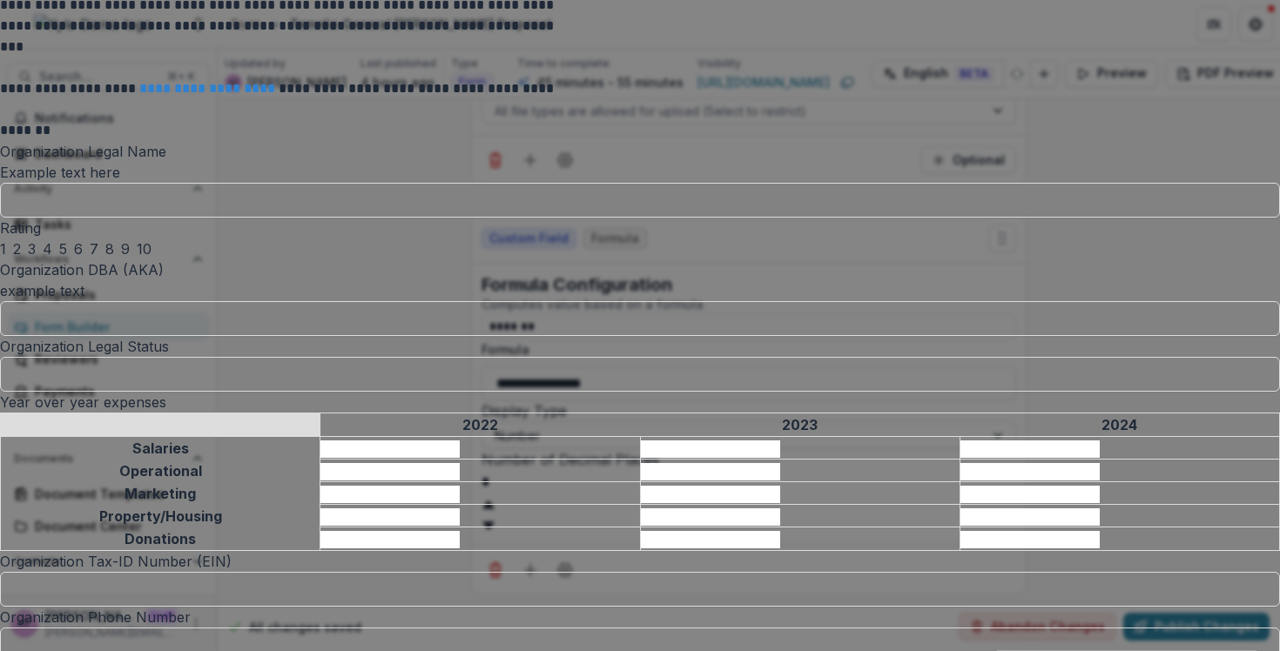  What do you see at coordinates (799, 424) in the screenshot?
I see `th: 2023` at bounding box center [799, 424].